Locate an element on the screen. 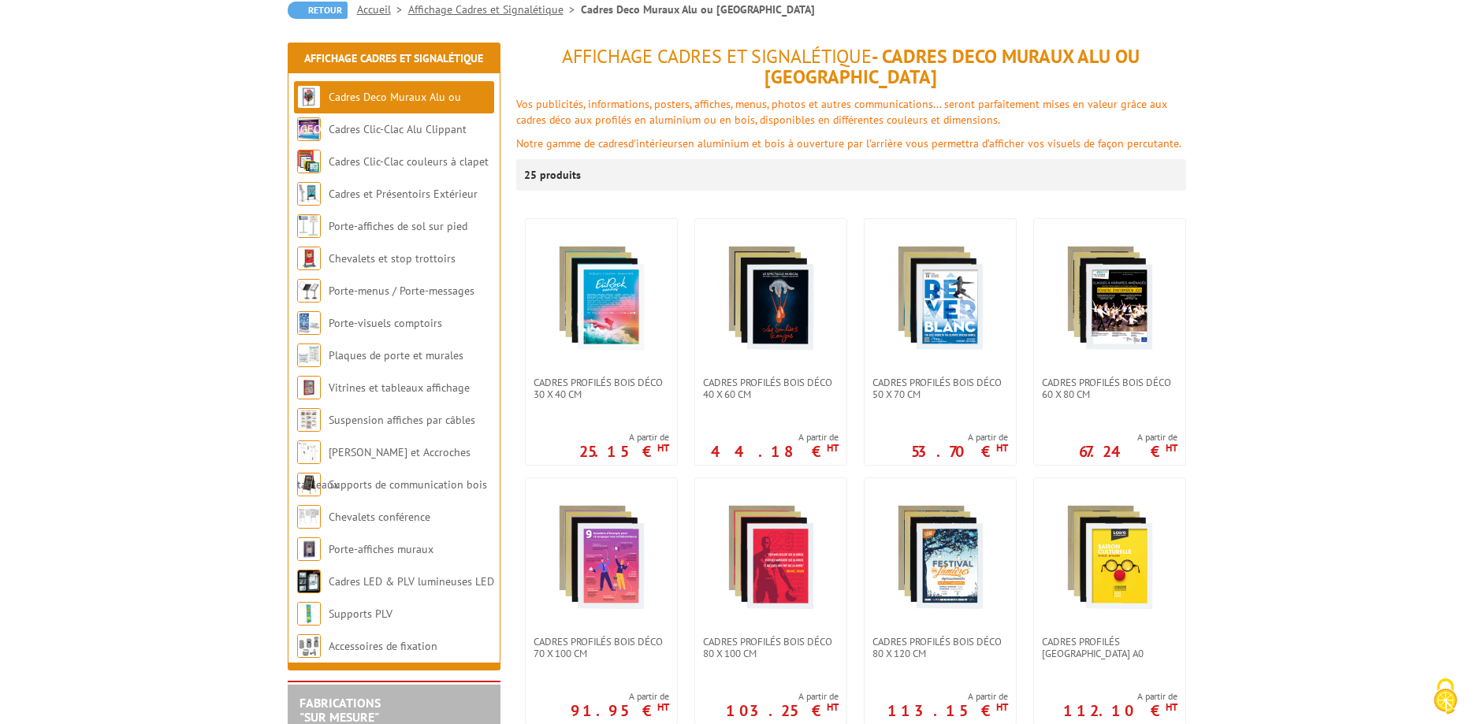  p: 25.15 € is located at coordinates (624, 452).